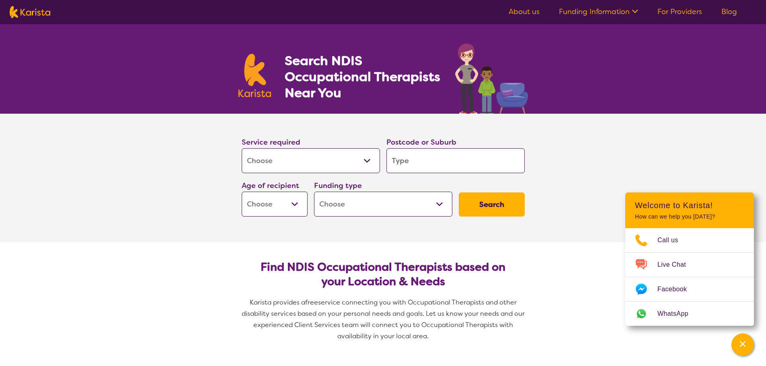 The image size is (766, 366). I want to click on img: occupational-therapy, so click(491, 78).